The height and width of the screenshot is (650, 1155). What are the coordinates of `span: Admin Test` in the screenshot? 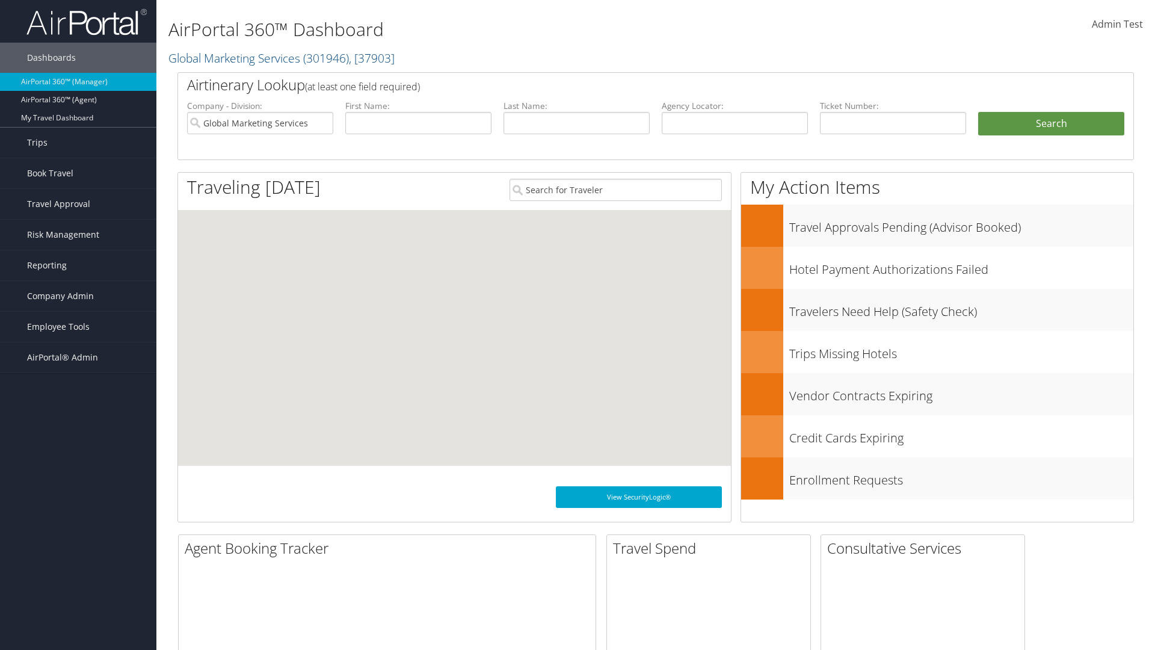 It's located at (1117, 24).